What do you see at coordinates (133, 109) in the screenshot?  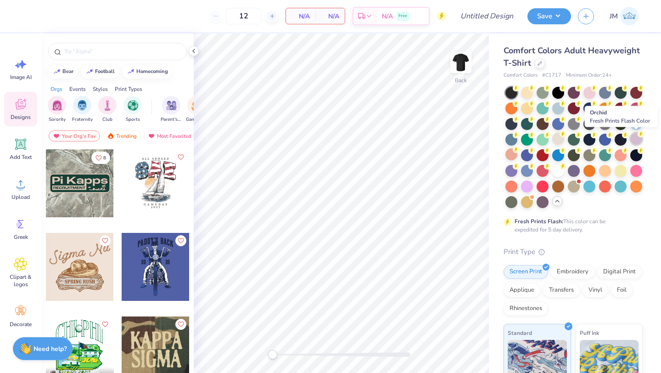 I see `div: filter for Sports` at bounding box center [133, 109].